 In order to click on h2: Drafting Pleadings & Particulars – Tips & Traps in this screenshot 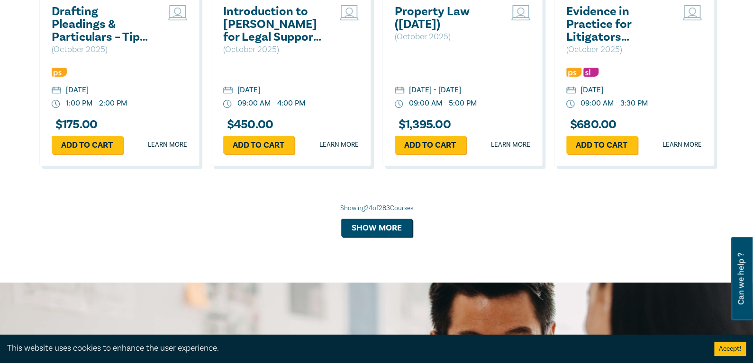, I will do `click(102, 24)`.